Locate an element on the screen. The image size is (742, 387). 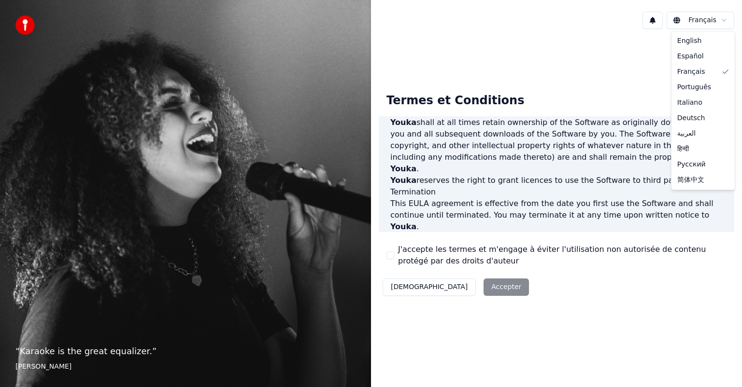
span: Español is located at coordinates (690, 56).